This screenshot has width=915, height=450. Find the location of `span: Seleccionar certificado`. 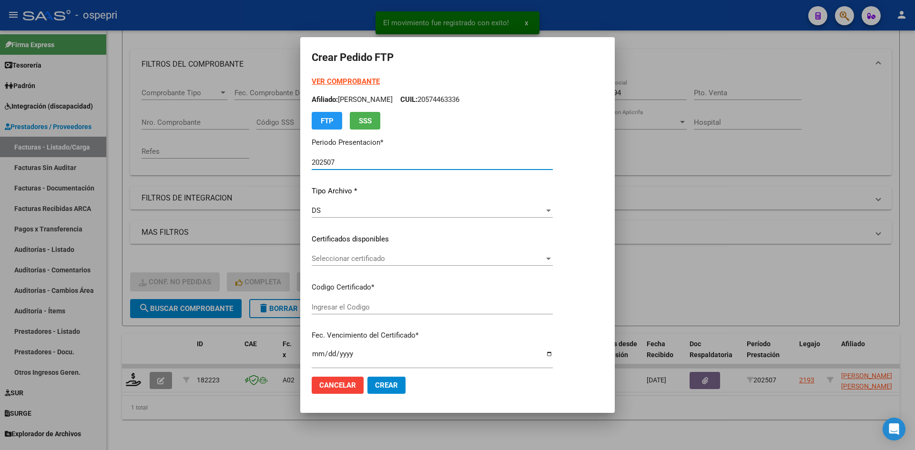

span: Seleccionar certificado is located at coordinates (428, 259).